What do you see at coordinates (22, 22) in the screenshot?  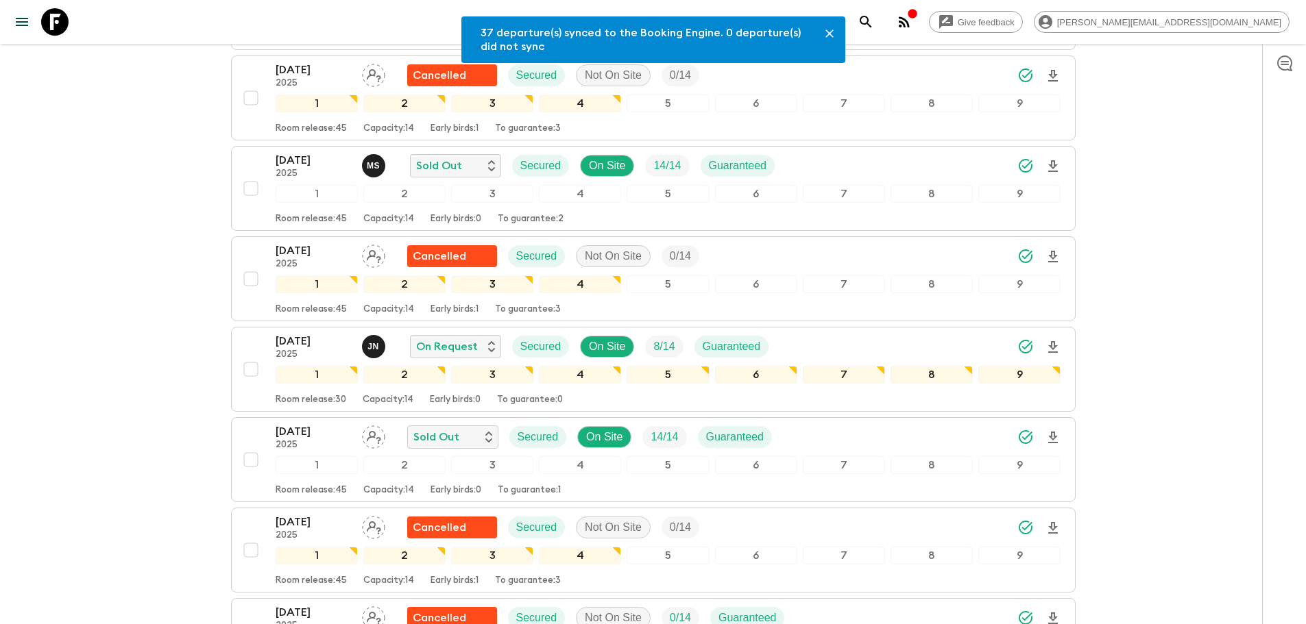 I see `button: menu` at bounding box center [22, 22].